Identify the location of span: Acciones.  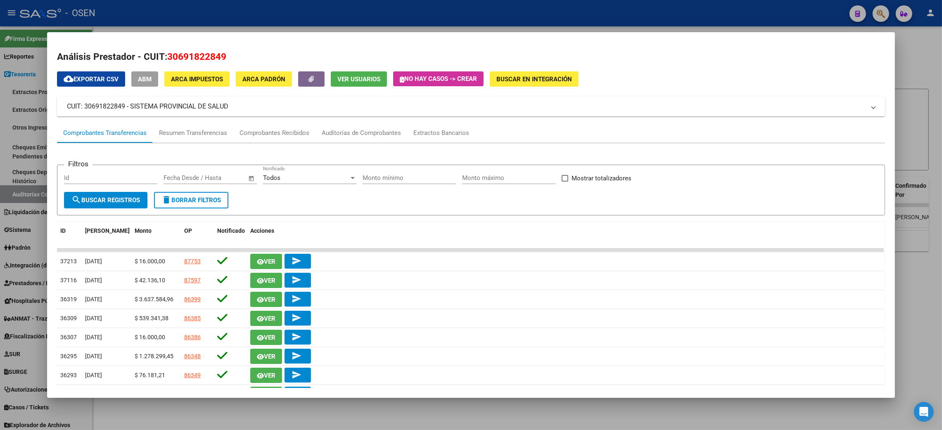
(262, 231).